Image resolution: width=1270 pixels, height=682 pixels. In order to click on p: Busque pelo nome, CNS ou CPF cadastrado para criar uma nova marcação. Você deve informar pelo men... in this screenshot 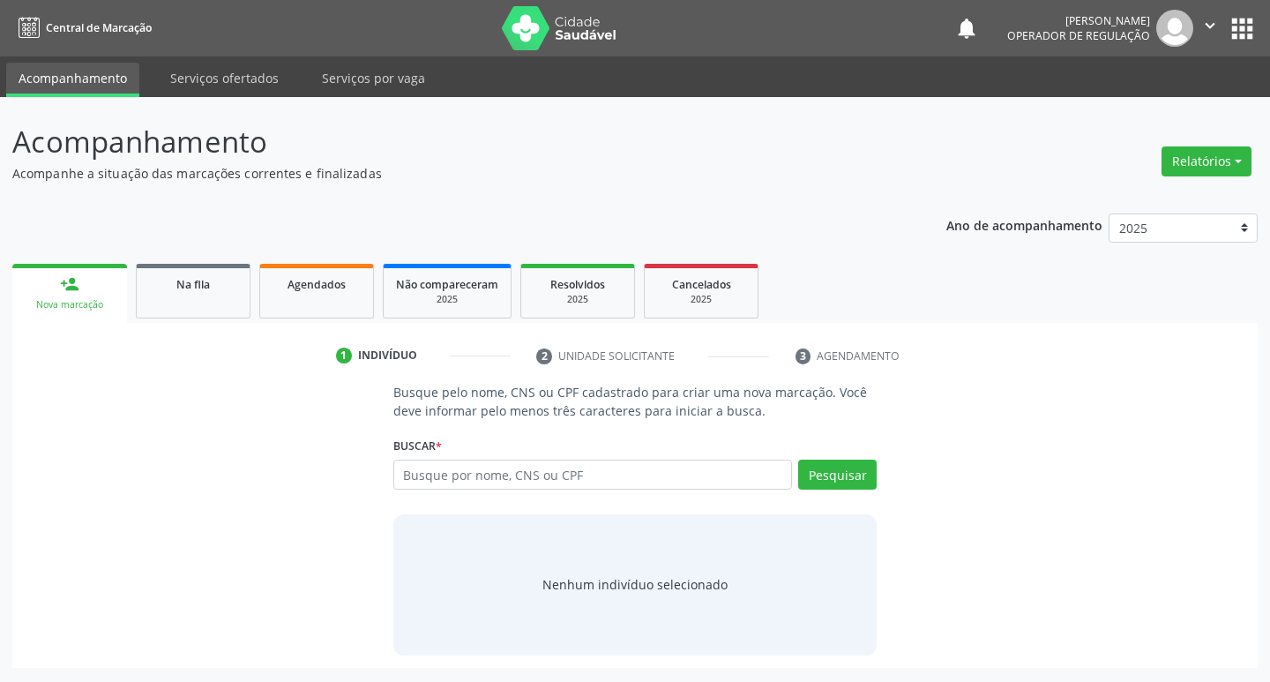, I will do `click(635, 401)`.